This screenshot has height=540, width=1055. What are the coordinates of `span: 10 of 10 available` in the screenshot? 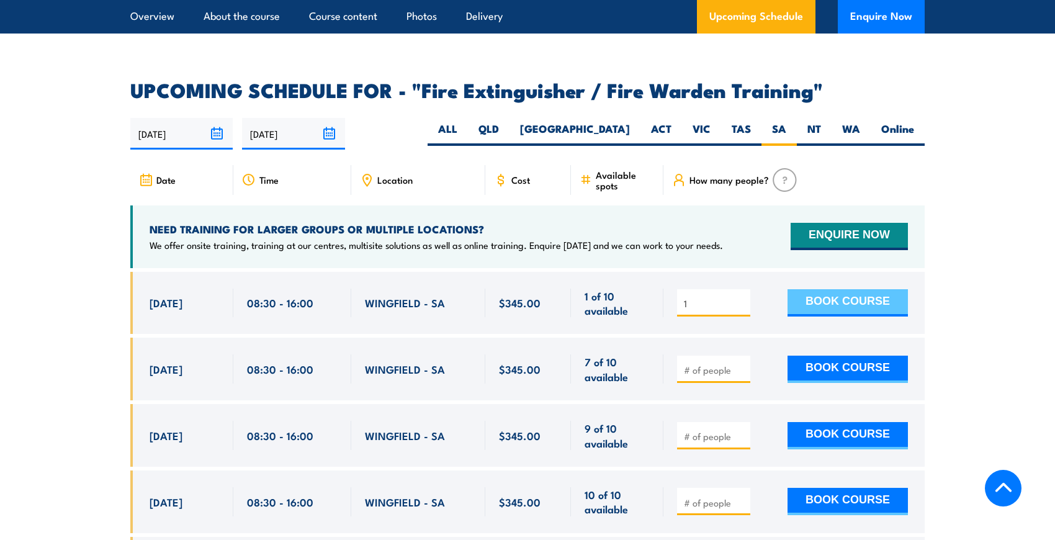 It's located at (617, 502).